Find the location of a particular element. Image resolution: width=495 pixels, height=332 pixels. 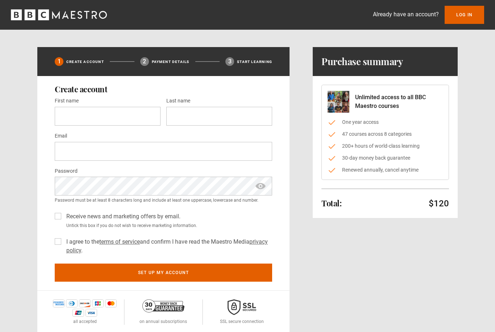

span: show password is located at coordinates (261, 186).